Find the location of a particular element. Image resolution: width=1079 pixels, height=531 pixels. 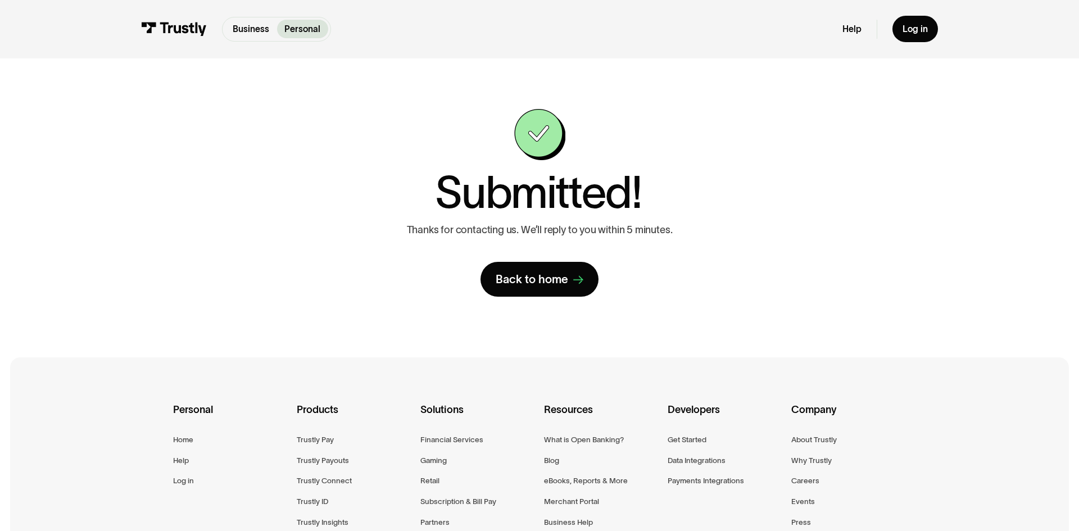

a: Merchant Portal is located at coordinates (572, 501).